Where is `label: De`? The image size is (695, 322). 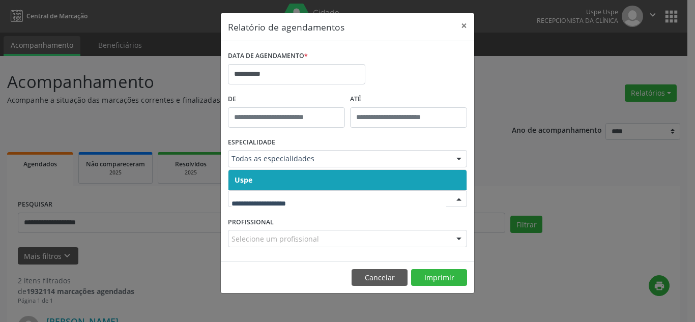 label: De is located at coordinates (286, 99).